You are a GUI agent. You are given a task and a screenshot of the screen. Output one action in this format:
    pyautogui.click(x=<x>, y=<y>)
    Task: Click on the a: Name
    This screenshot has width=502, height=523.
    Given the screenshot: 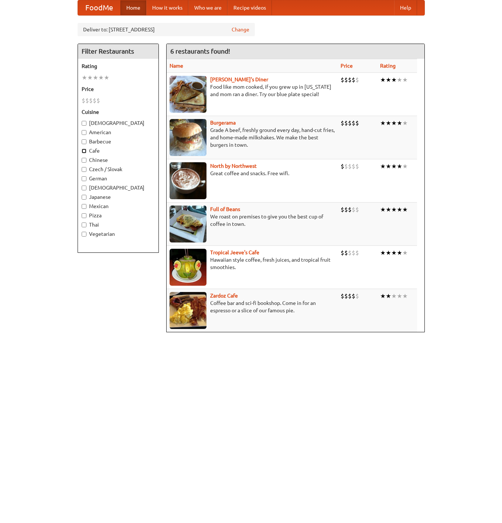 What is the action you would take?
    pyautogui.click(x=176, y=66)
    